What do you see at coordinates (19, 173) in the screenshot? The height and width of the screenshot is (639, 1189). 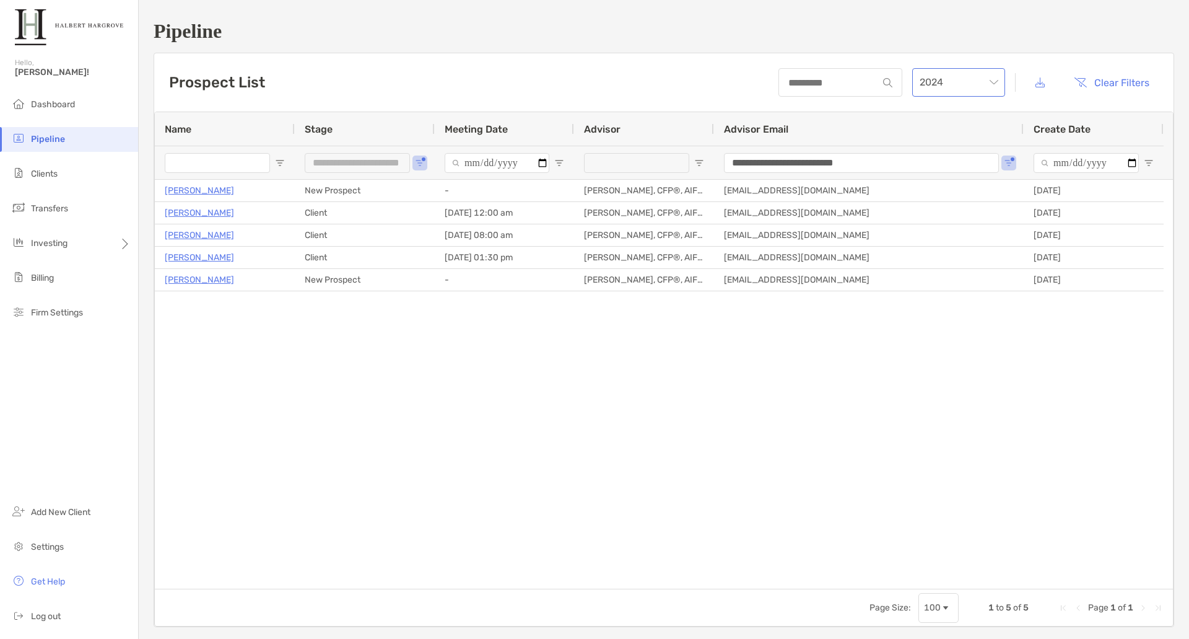 I see `img: clients icon` at bounding box center [19, 173].